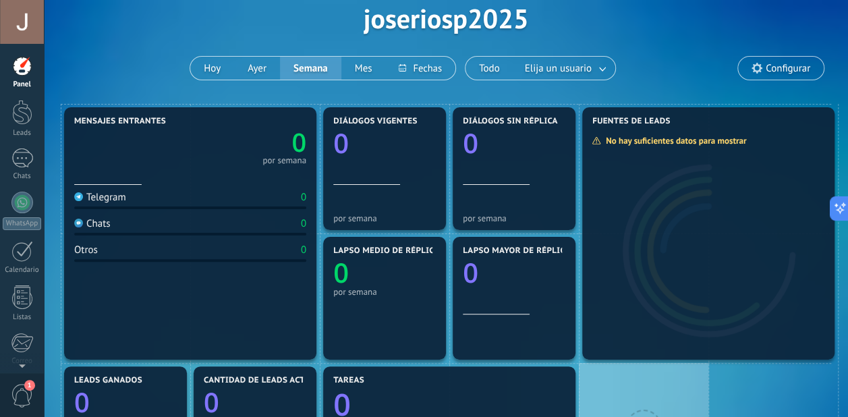 The image size is (848, 417). I want to click on button: Mes, so click(364, 68).